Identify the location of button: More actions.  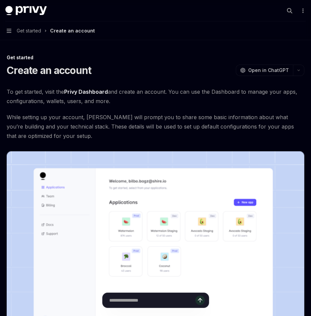
(303, 11).